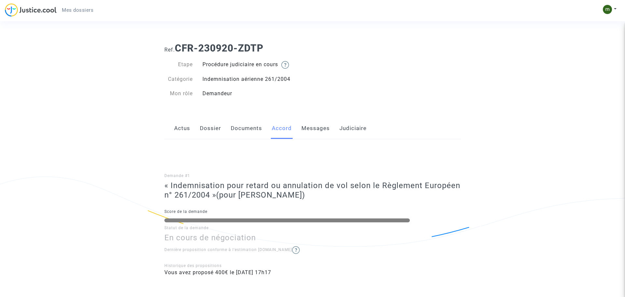 This screenshot has height=297, width=625. What do you see at coordinates (170, 49) in the screenshot?
I see `span: Ref.` at bounding box center [170, 49].